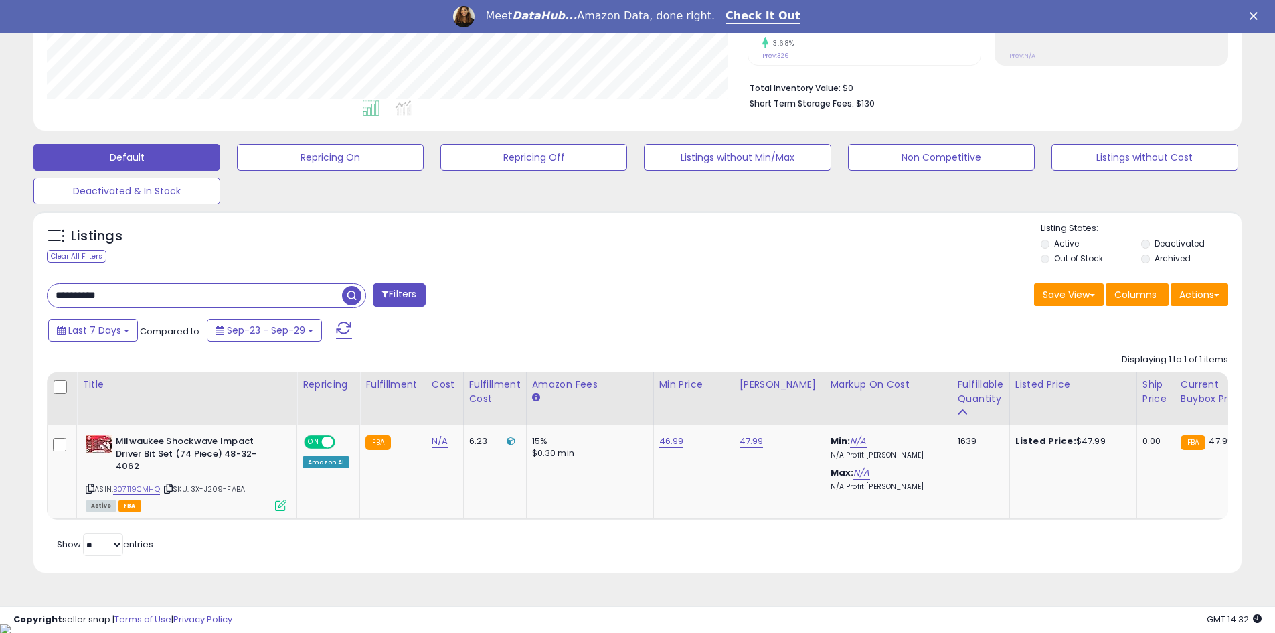 The image size is (1275, 633). Describe the element at coordinates (888, 384) in the screenshot. I see `div: Markup on Cost` at that location.